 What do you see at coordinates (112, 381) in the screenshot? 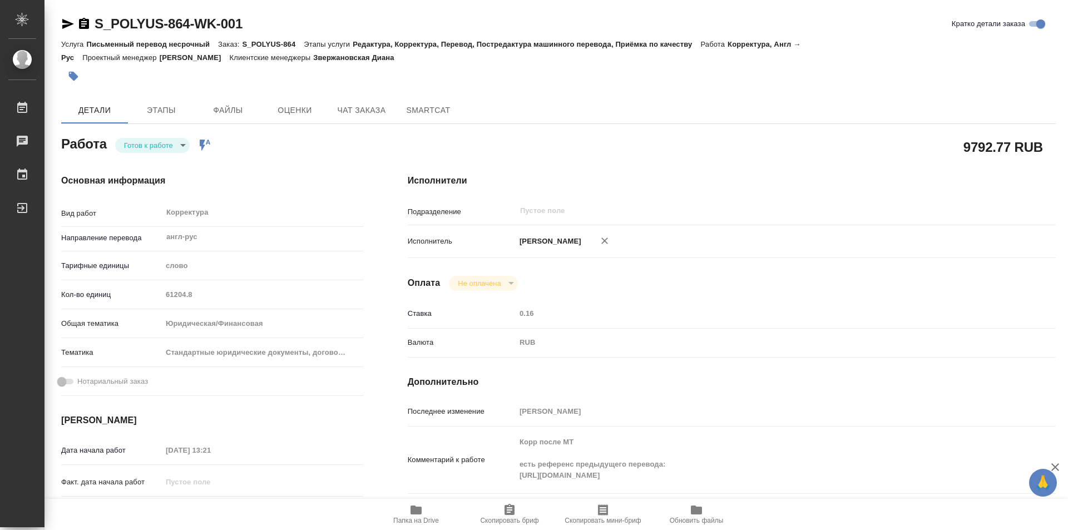
I see `span: Нотариальный заказ` at bounding box center [112, 381].